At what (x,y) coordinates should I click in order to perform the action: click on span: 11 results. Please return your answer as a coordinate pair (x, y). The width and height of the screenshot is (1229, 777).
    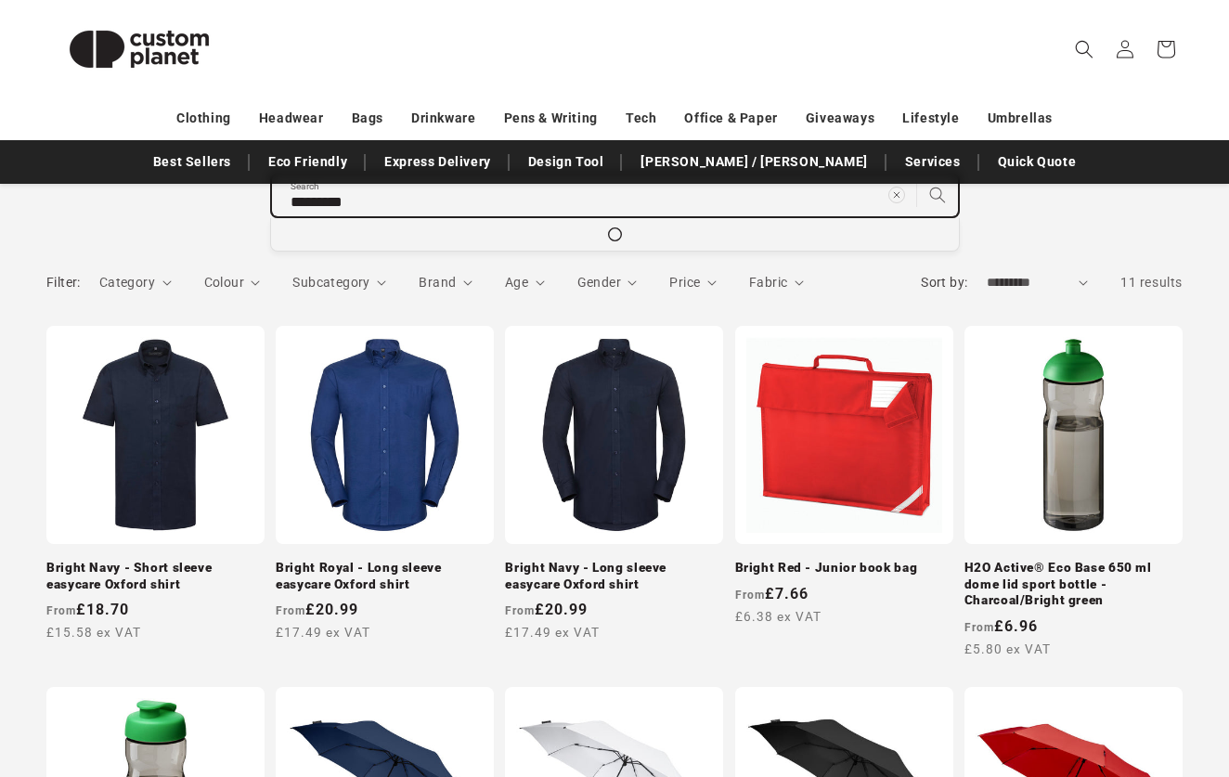
    Looking at the image, I should click on (1151, 282).